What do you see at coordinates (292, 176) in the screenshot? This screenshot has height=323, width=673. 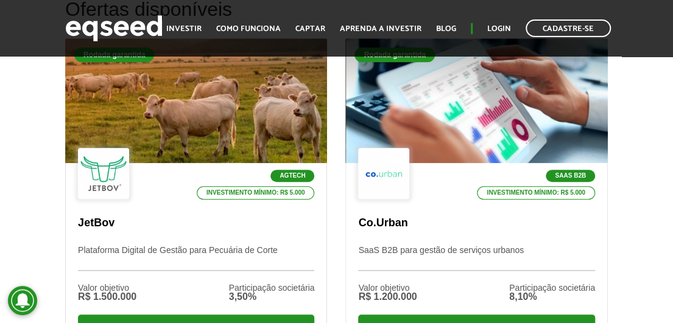 I see `p: Agtech` at bounding box center [292, 176].